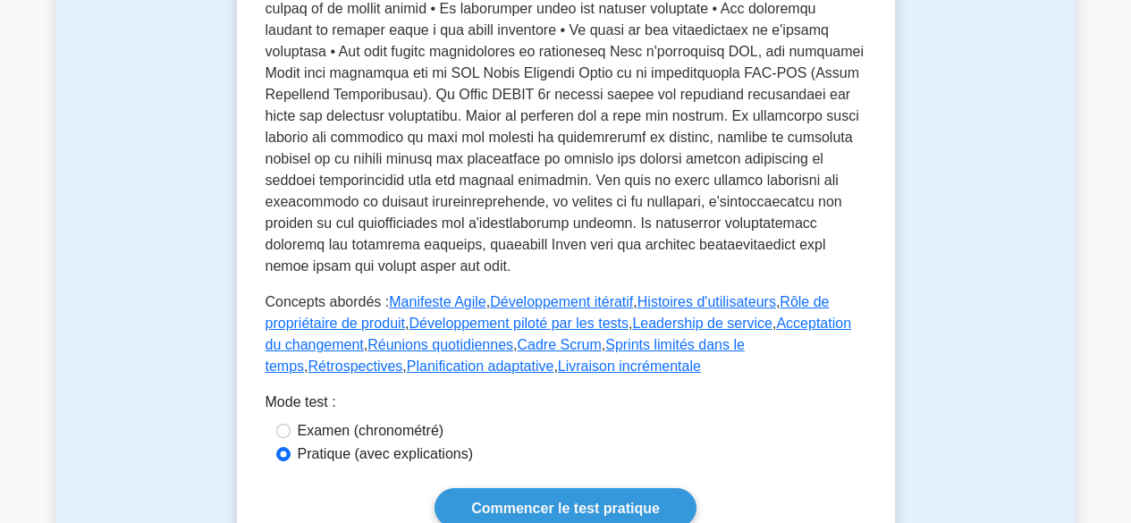  Describe the element at coordinates (505, 355) in the screenshot. I see `font: Sprints limités dans le temps` at that location.